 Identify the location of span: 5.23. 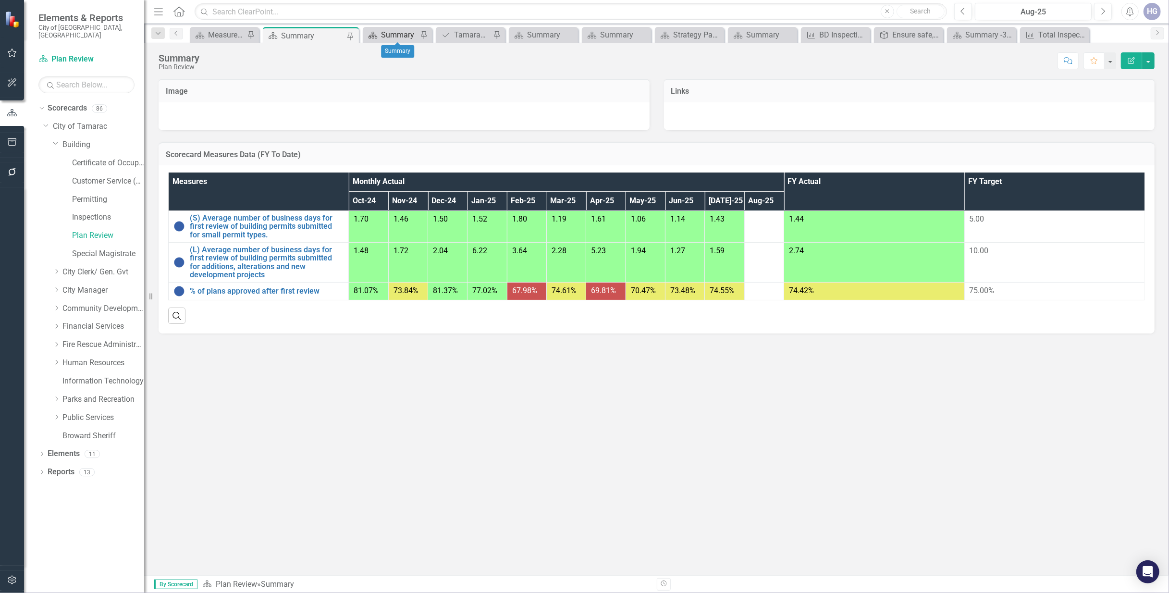
(598, 250).